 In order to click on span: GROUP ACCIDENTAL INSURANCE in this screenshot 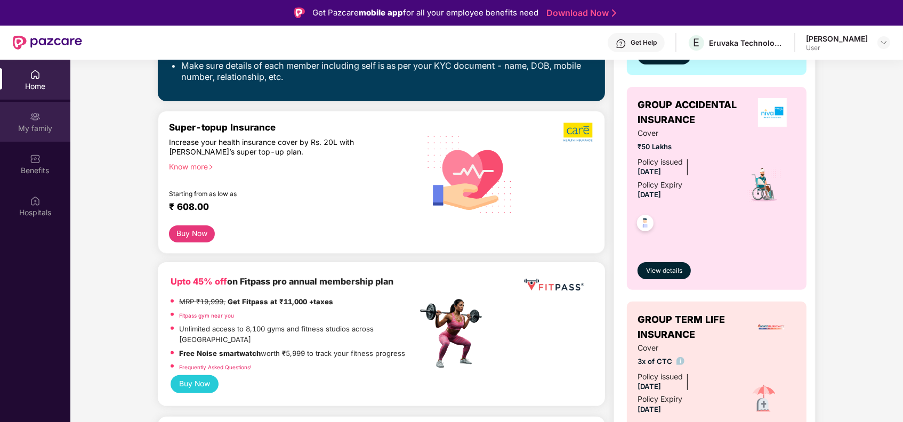, I will do `click(693, 112)`.